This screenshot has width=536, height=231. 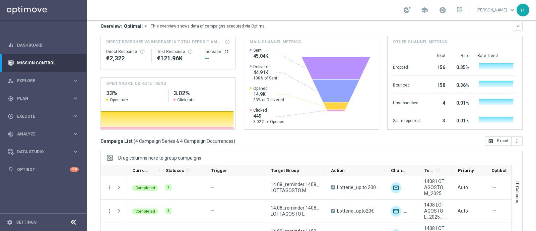 I want to click on span: 4 Campaign Series & 4 Campaign Occurrences, so click(x=184, y=141).